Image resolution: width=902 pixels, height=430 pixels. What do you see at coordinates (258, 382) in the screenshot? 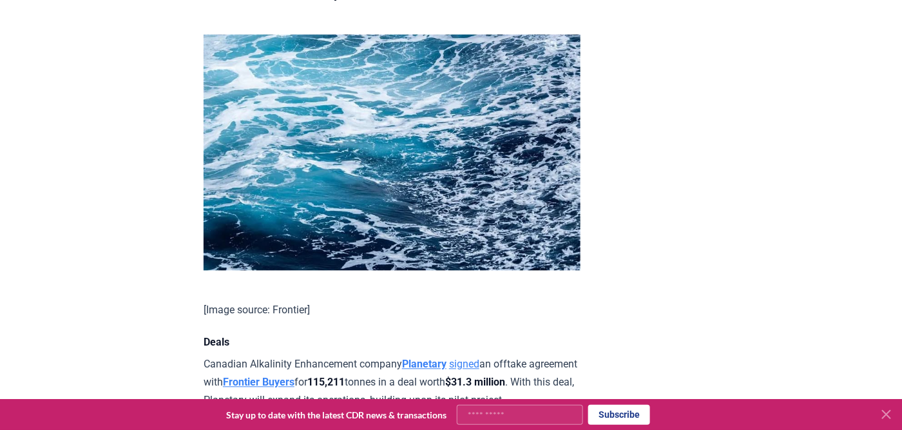
I see `strong: Frontier Buyers` at bounding box center [258, 382].